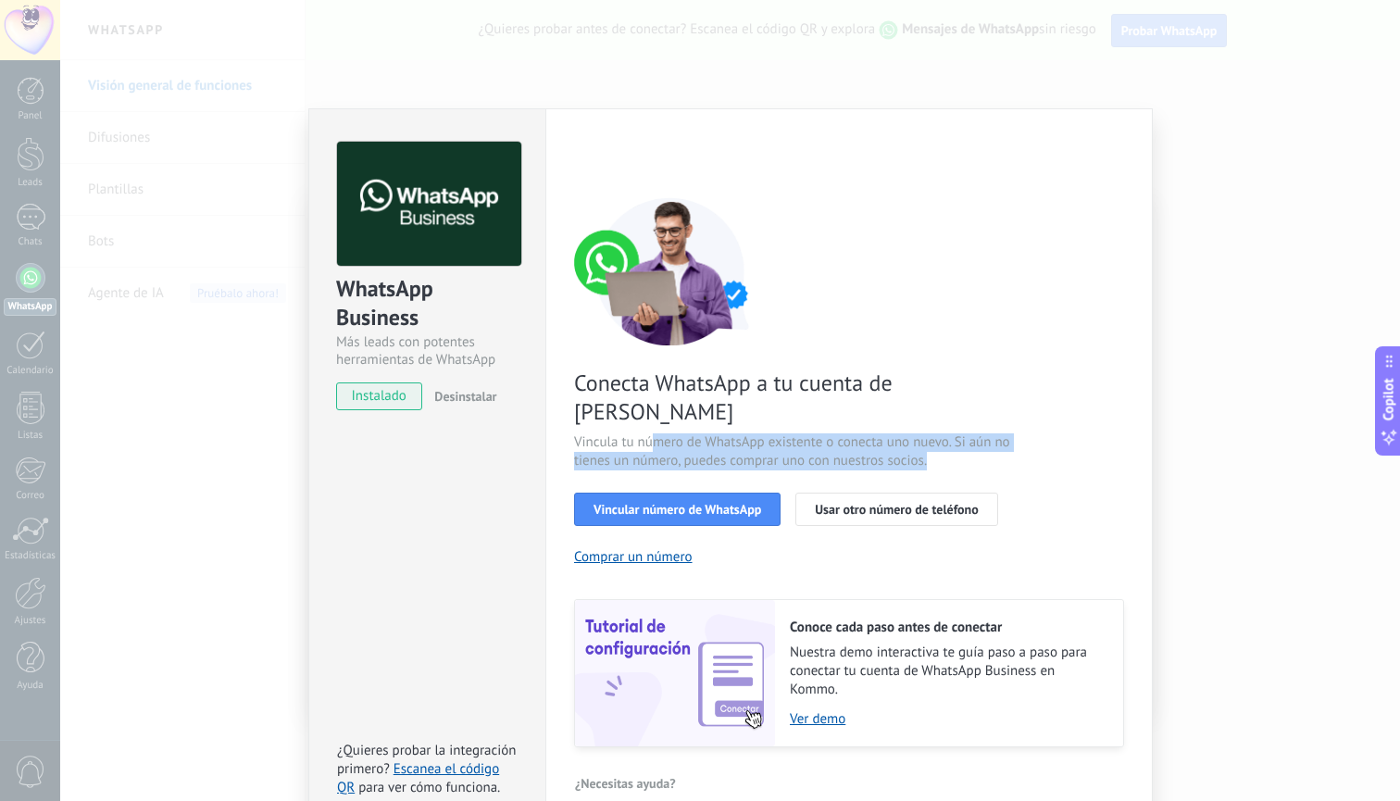  I want to click on span: Desinstalar, so click(465, 396).